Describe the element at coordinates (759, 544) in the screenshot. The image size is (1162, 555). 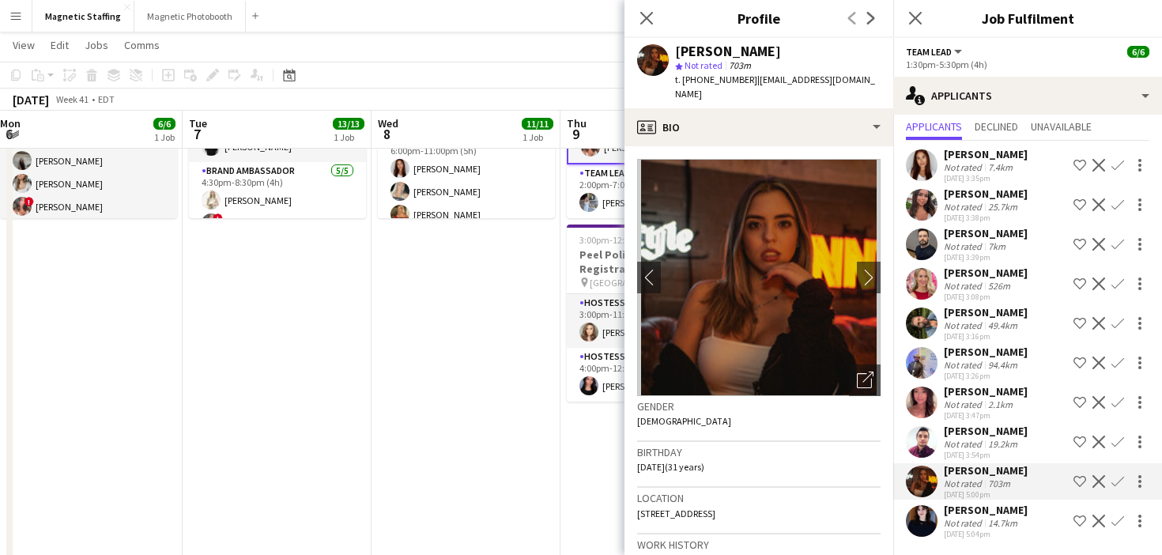
I see `h3: Work history` at that location.